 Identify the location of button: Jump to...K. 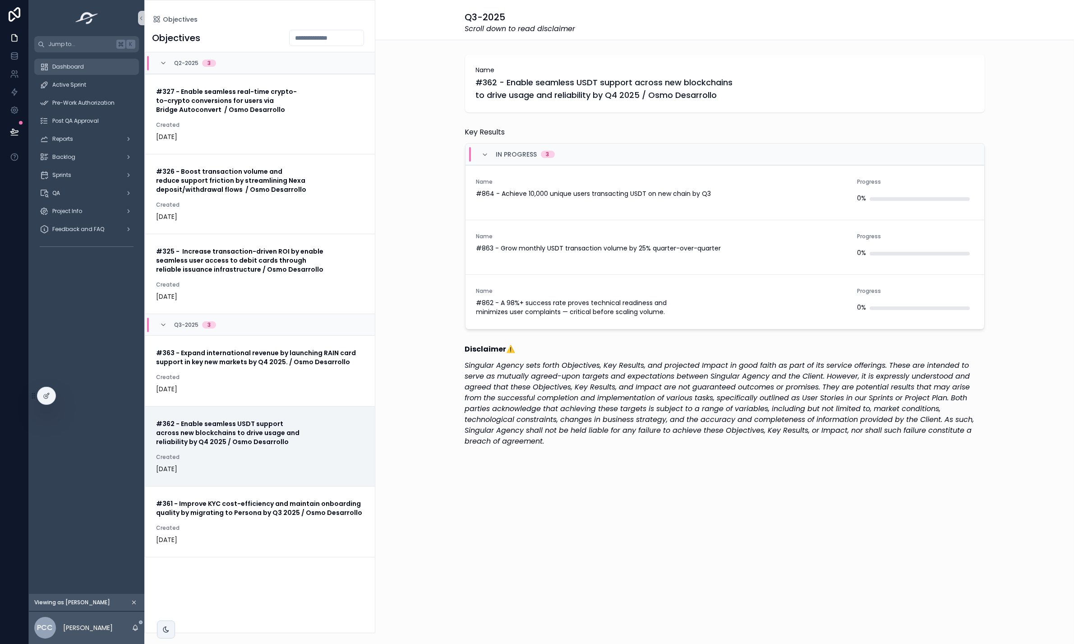
(87, 44).